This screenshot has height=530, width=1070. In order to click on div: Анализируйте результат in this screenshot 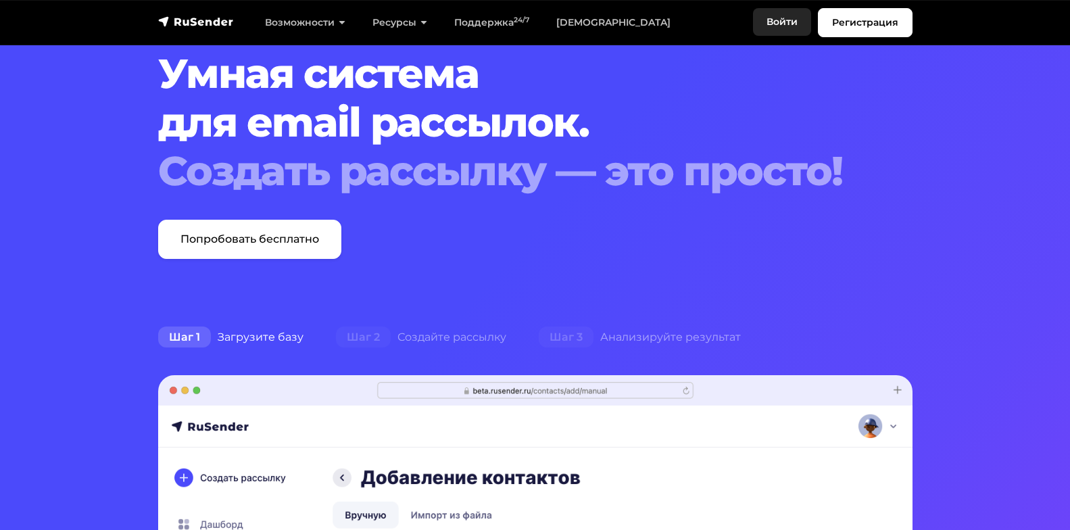, I will do `click(639, 337)`.